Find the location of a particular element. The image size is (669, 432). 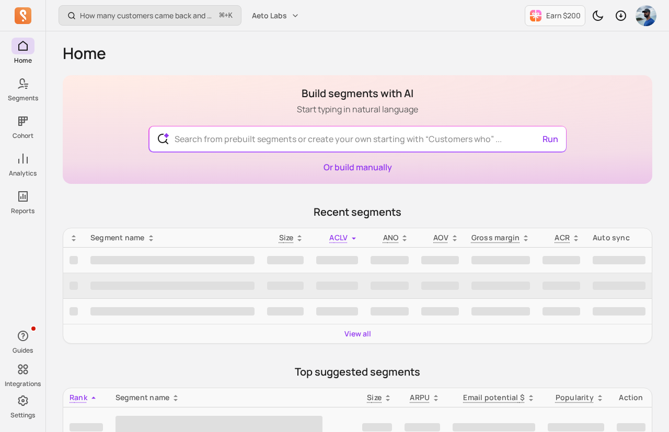

p: Guides is located at coordinates (22, 351).